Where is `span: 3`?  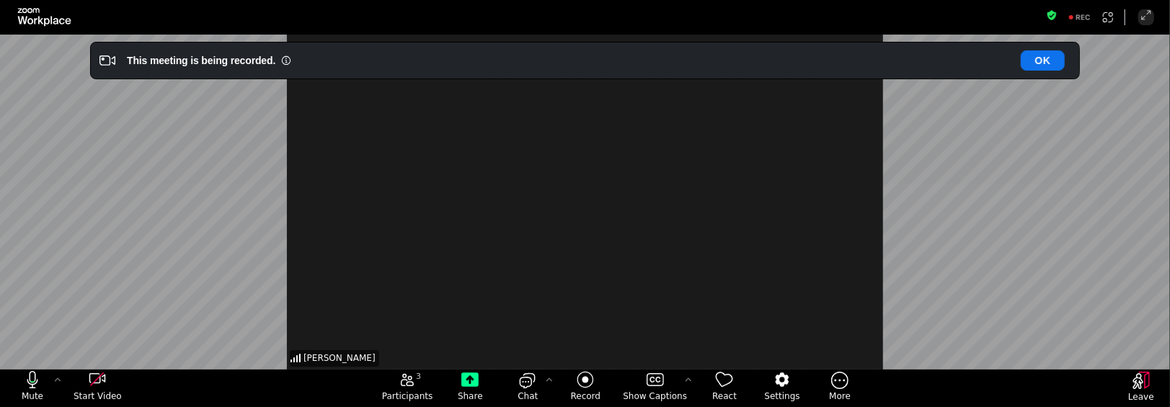
span: 3 is located at coordinates (418, 377).